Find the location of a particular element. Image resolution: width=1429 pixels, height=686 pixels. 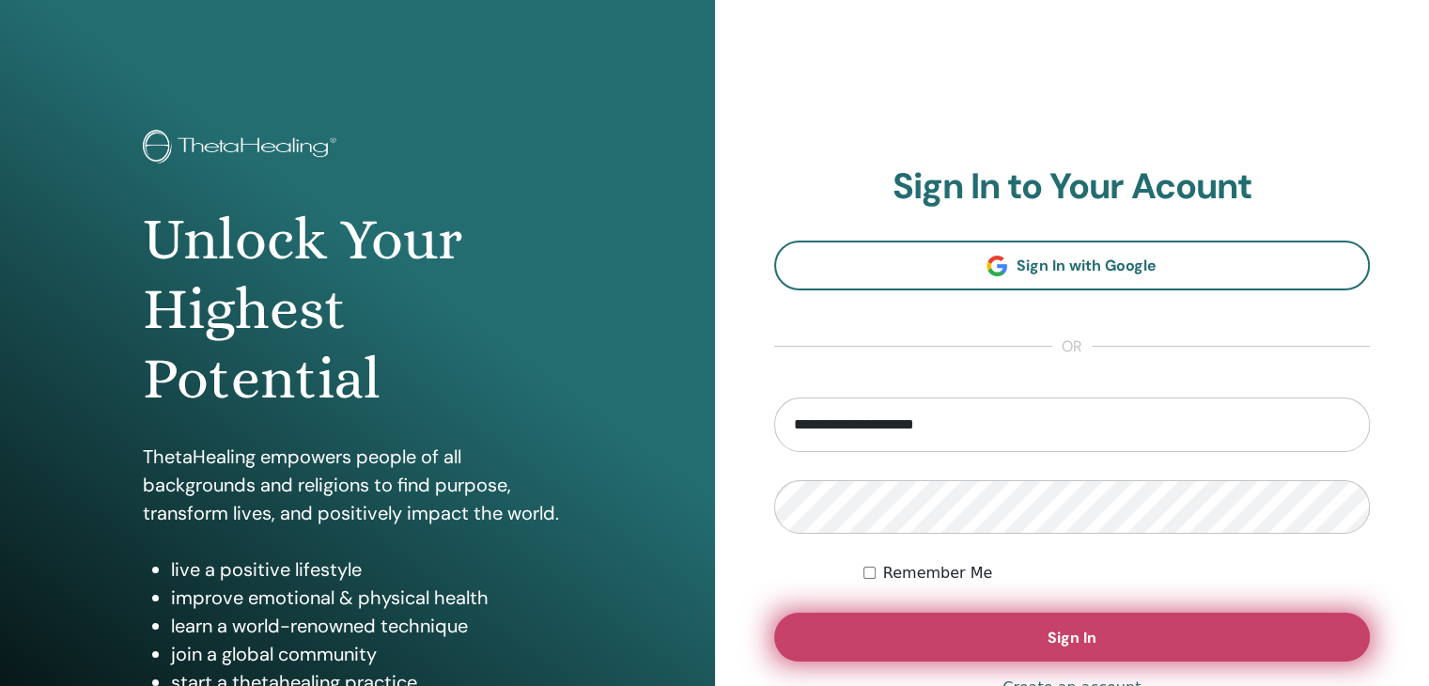

li: live a positive lifestyle is located at coordinates (371, 569).